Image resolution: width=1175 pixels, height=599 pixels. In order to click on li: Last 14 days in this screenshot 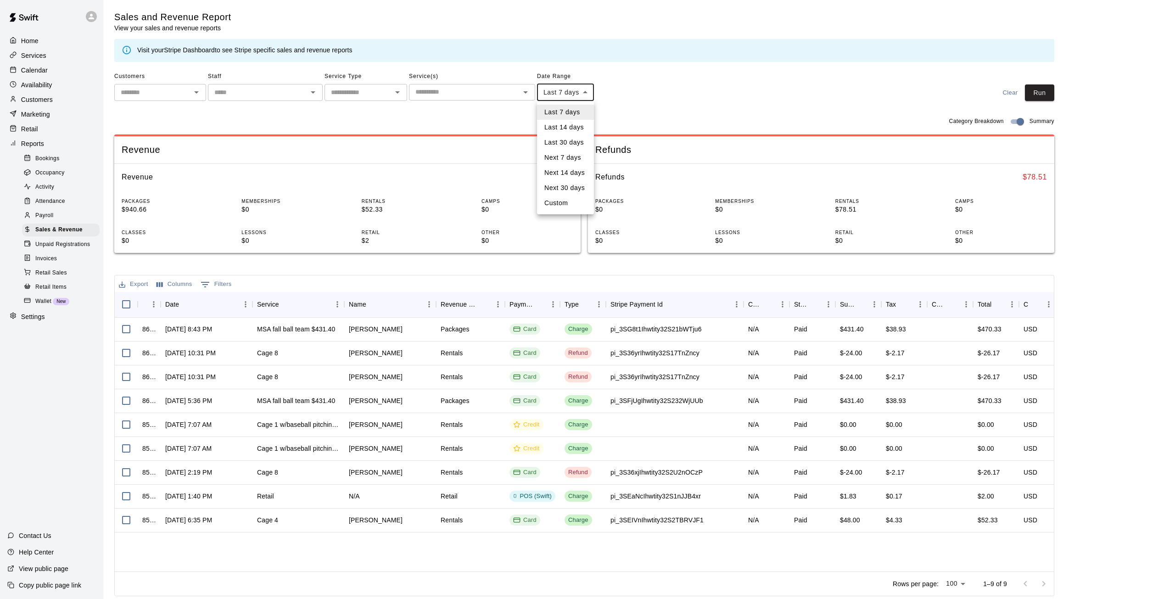, I will do `click(565, 127)`.